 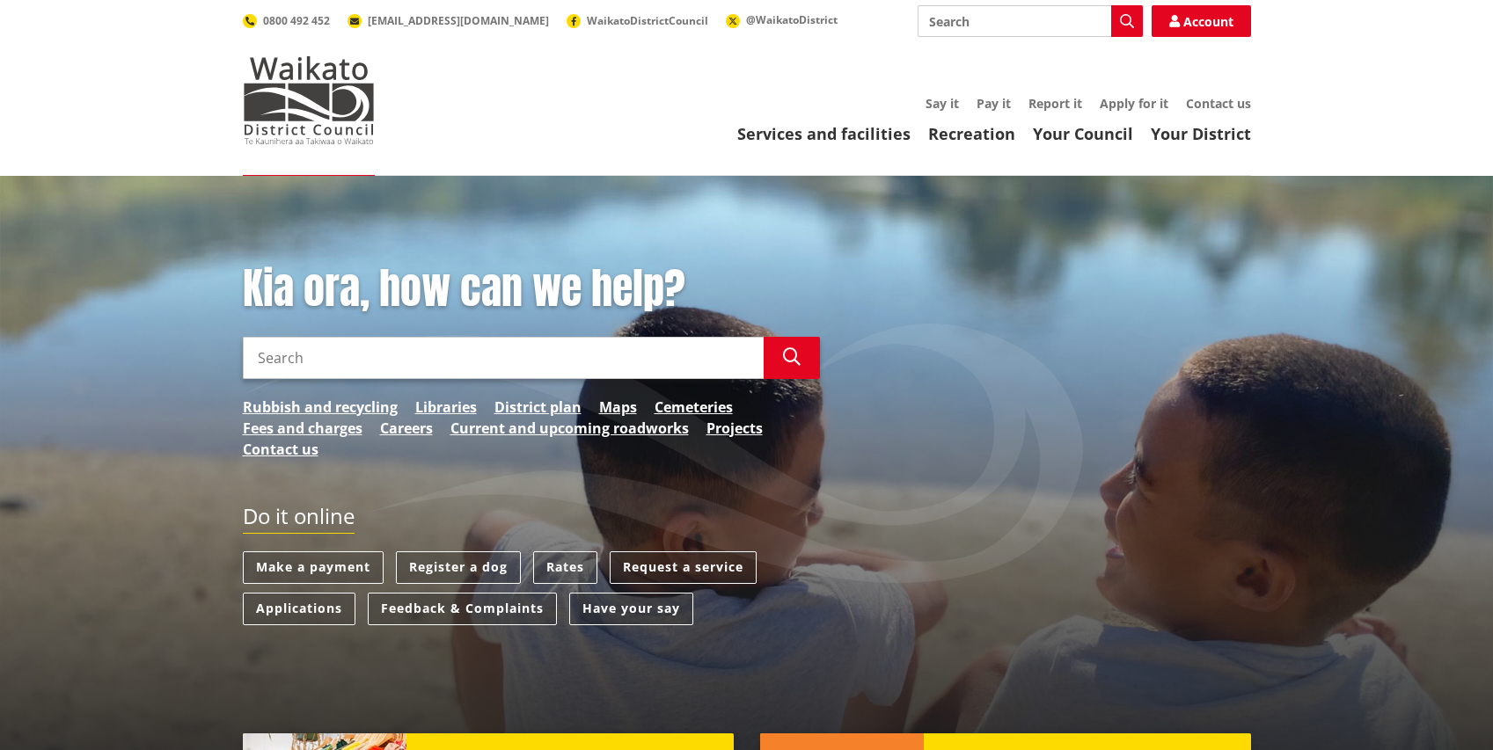 What do you see at coordinates (1134, 103) in the screenshot?
I see `a: Apply for it` at bounding box center [1134, 103].